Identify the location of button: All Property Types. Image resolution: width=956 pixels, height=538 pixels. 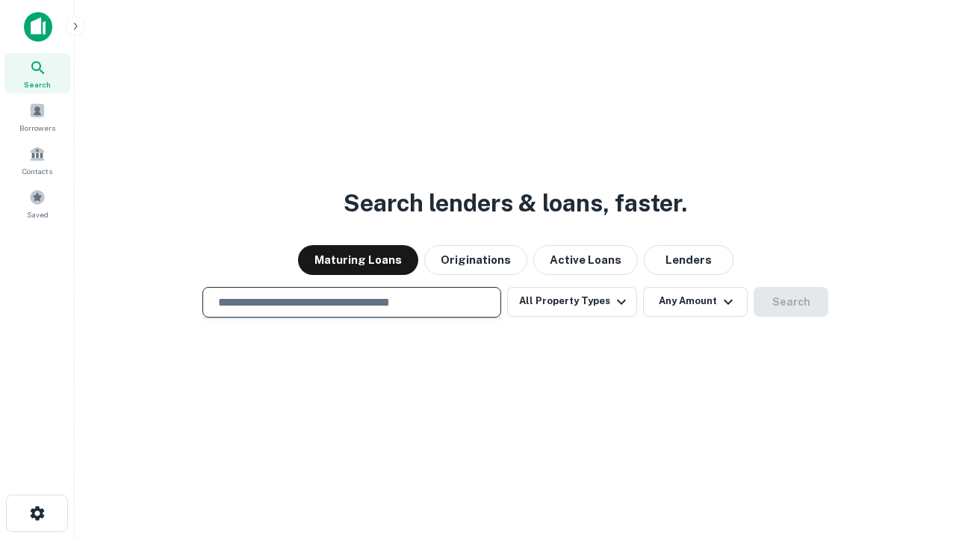
(572, 302).